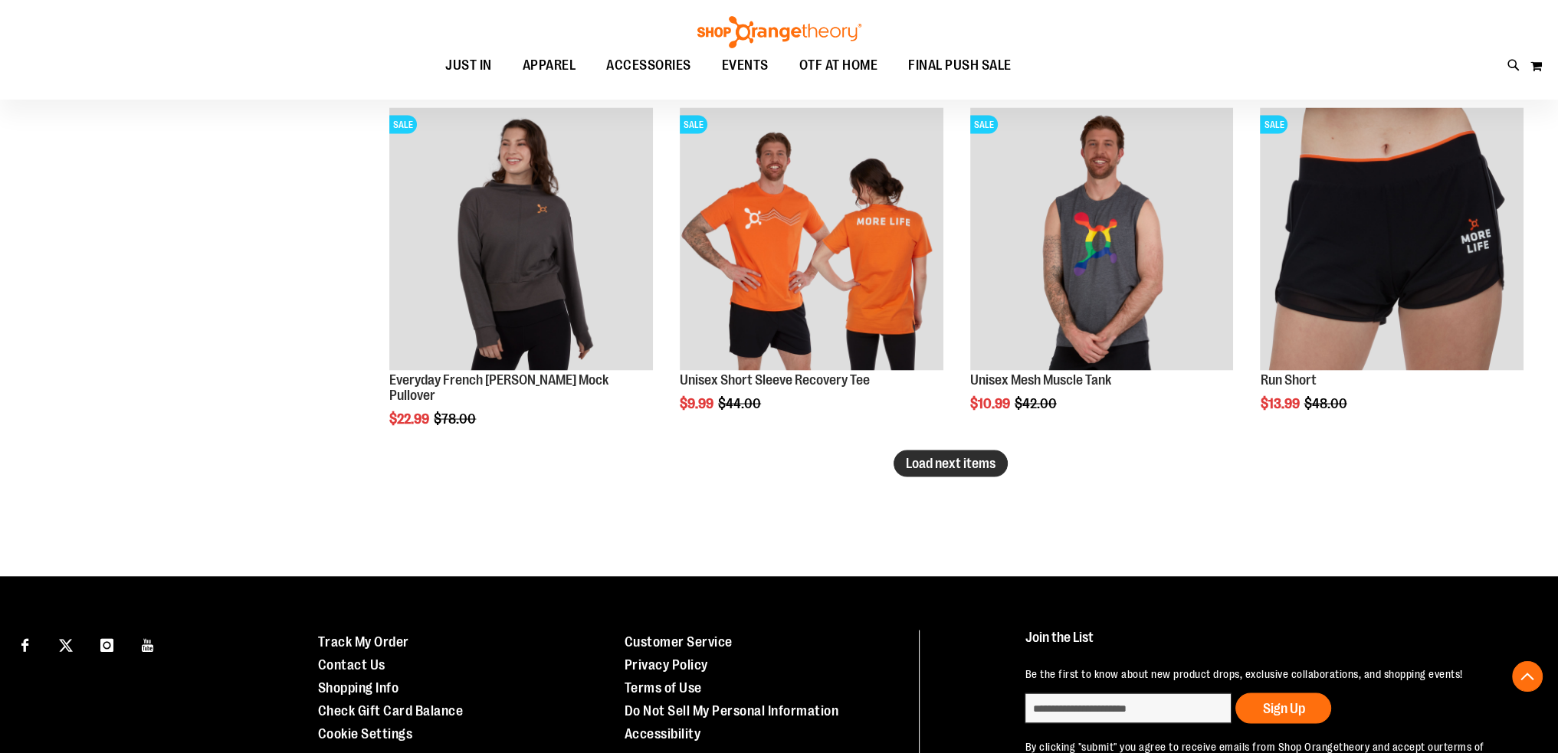 This screenshot has width=1558, height=753. What do you see at coordinates (950, 464) in the screenshot?
I see `span: Load next items` at bounding box center [950, 464].